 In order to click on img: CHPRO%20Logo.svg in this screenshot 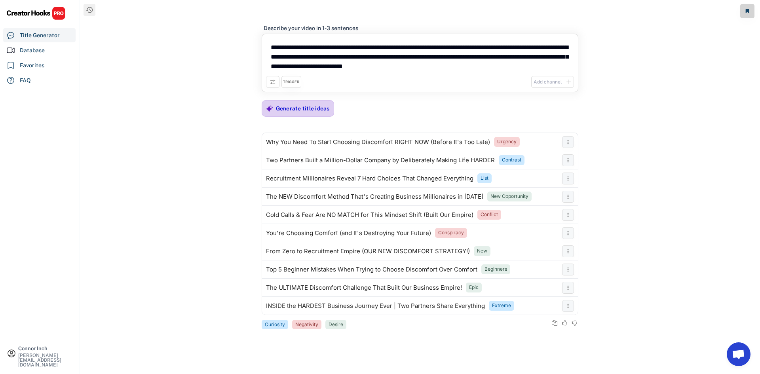, I will do `click(36, 13)`.